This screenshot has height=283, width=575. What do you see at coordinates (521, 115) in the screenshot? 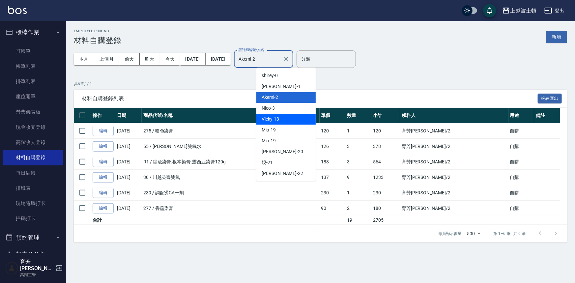
I see `th: 用途` at bounding box center [521, 115].